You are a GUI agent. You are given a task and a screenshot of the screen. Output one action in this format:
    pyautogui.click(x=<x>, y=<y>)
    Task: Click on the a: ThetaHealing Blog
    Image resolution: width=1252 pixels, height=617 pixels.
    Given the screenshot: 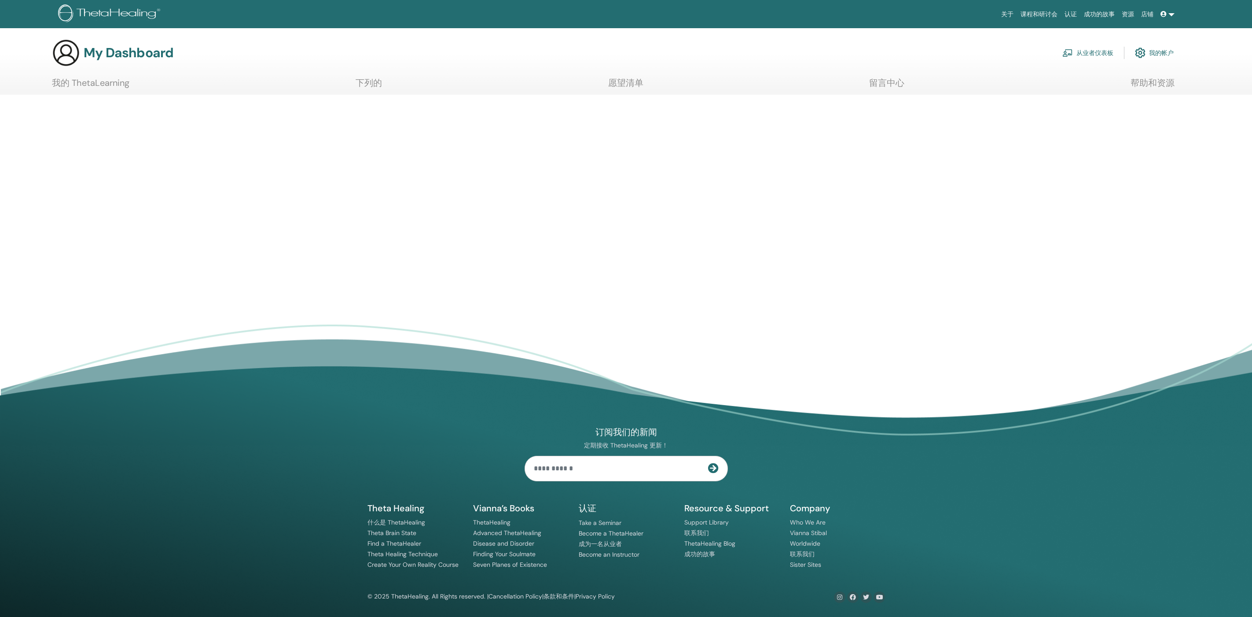 What is the action you would take?
    pyautogui.click(x=710, y=543)
    